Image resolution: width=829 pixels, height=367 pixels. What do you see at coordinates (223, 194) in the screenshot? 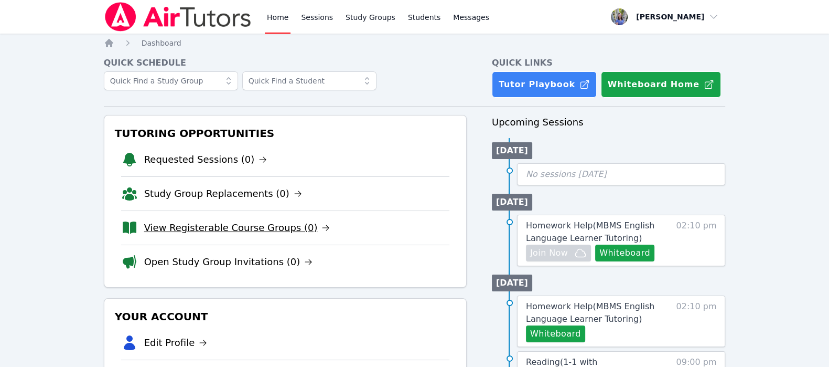
I see `a: Study Group Replacements (0)` at bounding box center [223, 194].